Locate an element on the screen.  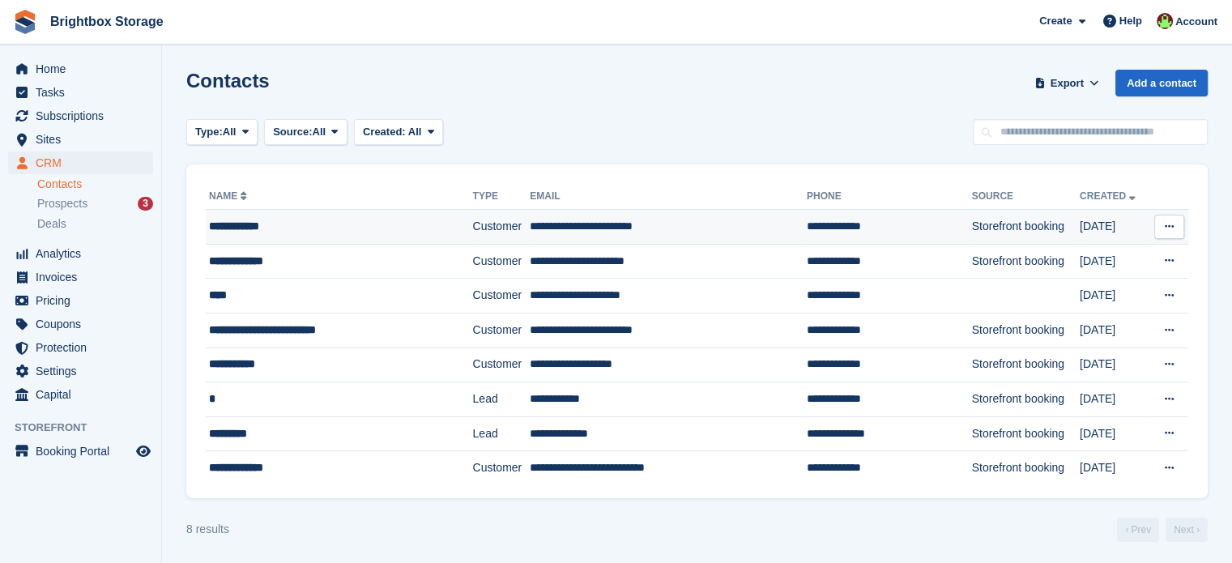
a: Name is located at coordinates (229, 196).